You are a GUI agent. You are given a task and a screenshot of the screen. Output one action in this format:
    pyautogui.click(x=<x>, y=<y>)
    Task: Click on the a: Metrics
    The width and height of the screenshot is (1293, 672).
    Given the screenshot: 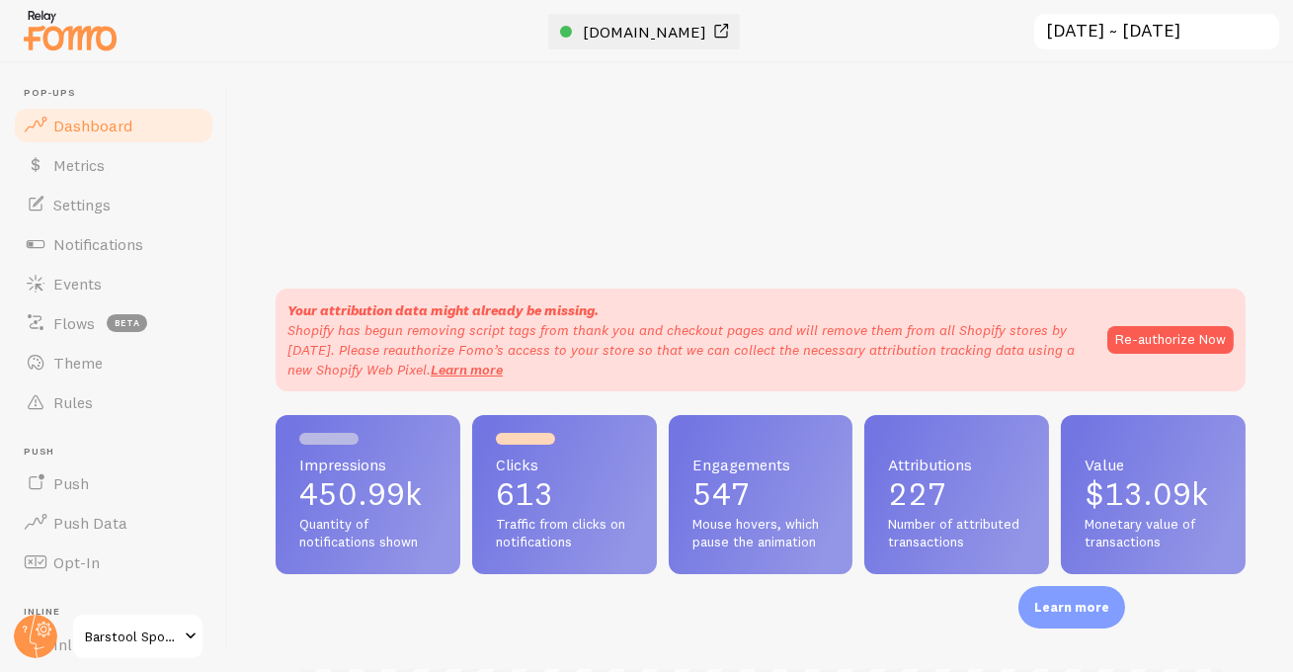 What is the action you would take?
    pyautogui.click(x=114, y=165)
    